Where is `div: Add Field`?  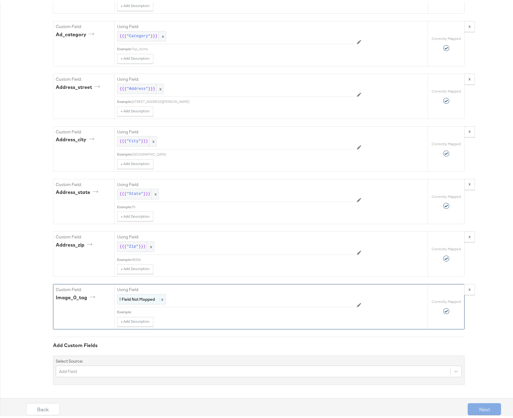 div: Add Field is located at coordinates (68, 370).